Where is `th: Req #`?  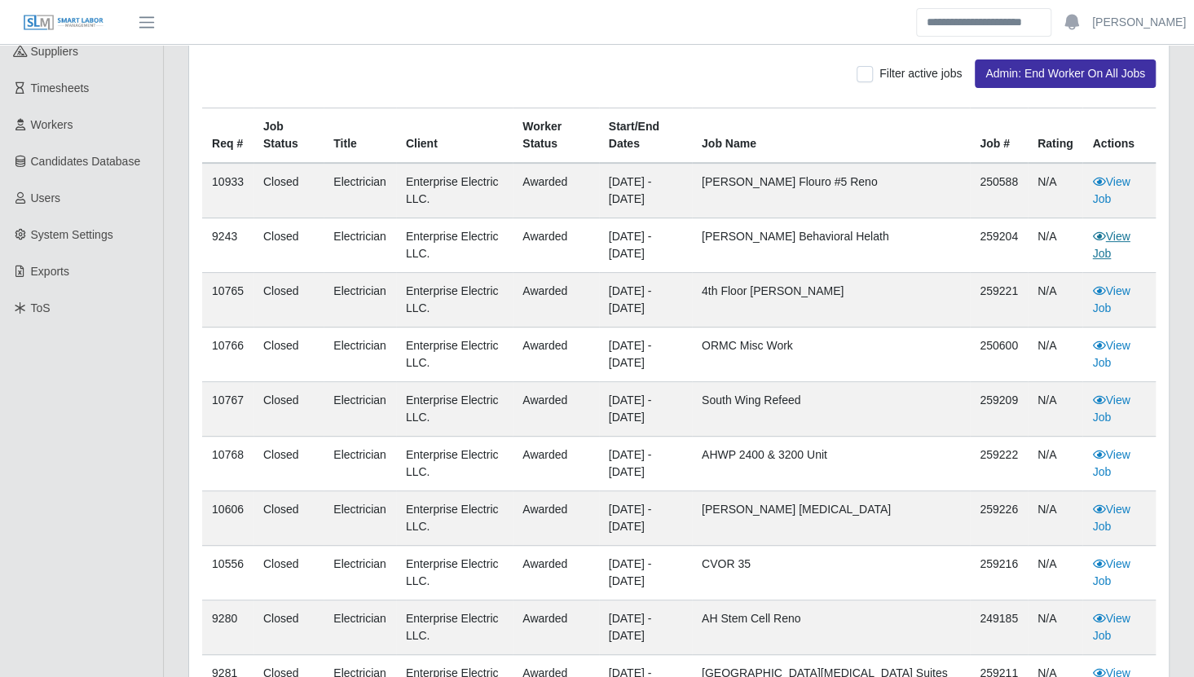 th: Req # is located at coordinates (227, 136).